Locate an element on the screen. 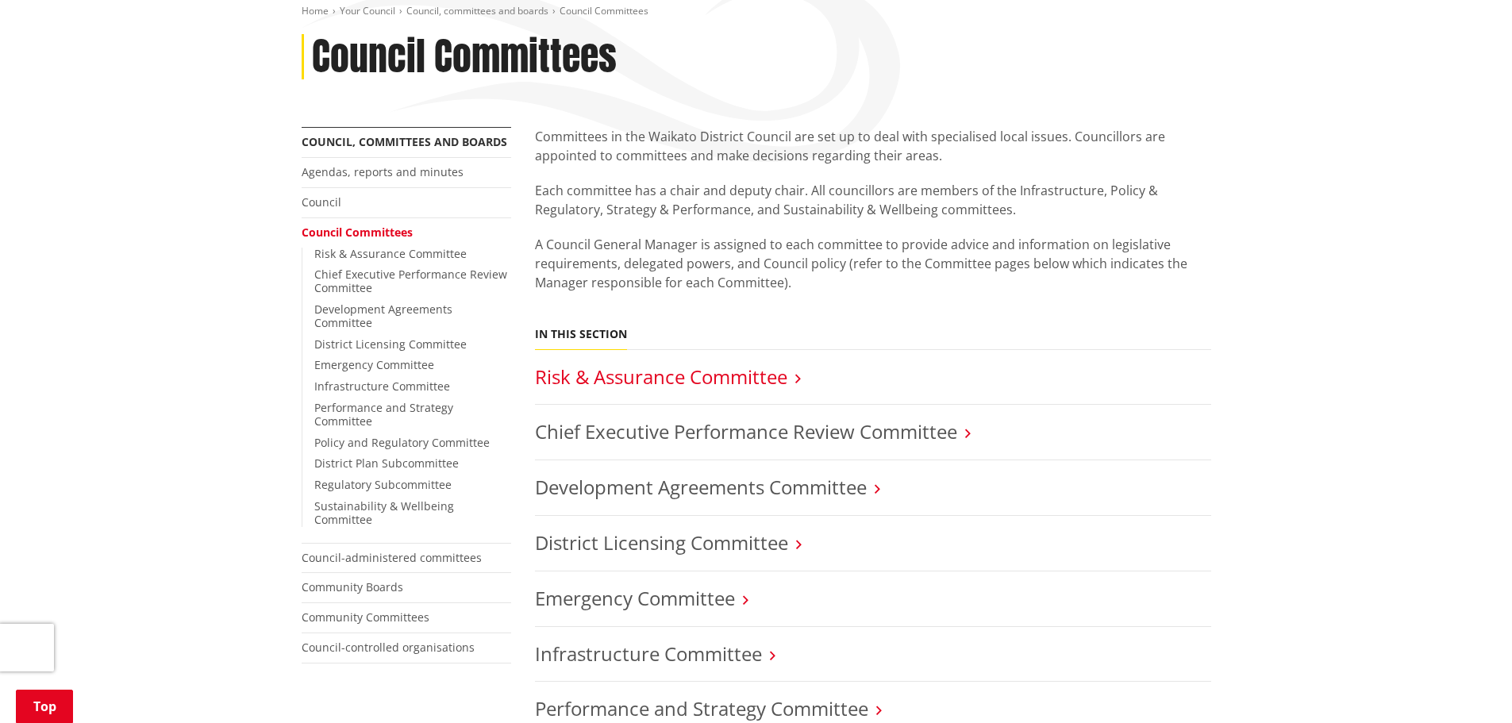 The width and height of the screenshot is (1512, 723). span: Council Committees is located at coordinates (604, 10).